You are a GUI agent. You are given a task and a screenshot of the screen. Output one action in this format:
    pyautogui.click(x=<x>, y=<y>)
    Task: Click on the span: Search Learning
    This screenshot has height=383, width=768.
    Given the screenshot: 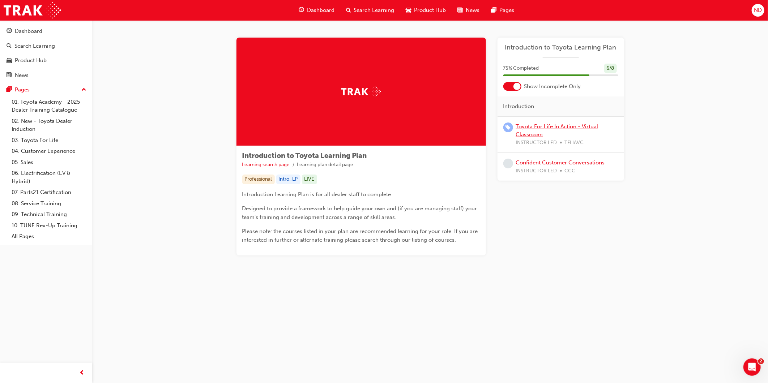 What is the action you would take?
    pyautogui.click(x=374, y=10)
    